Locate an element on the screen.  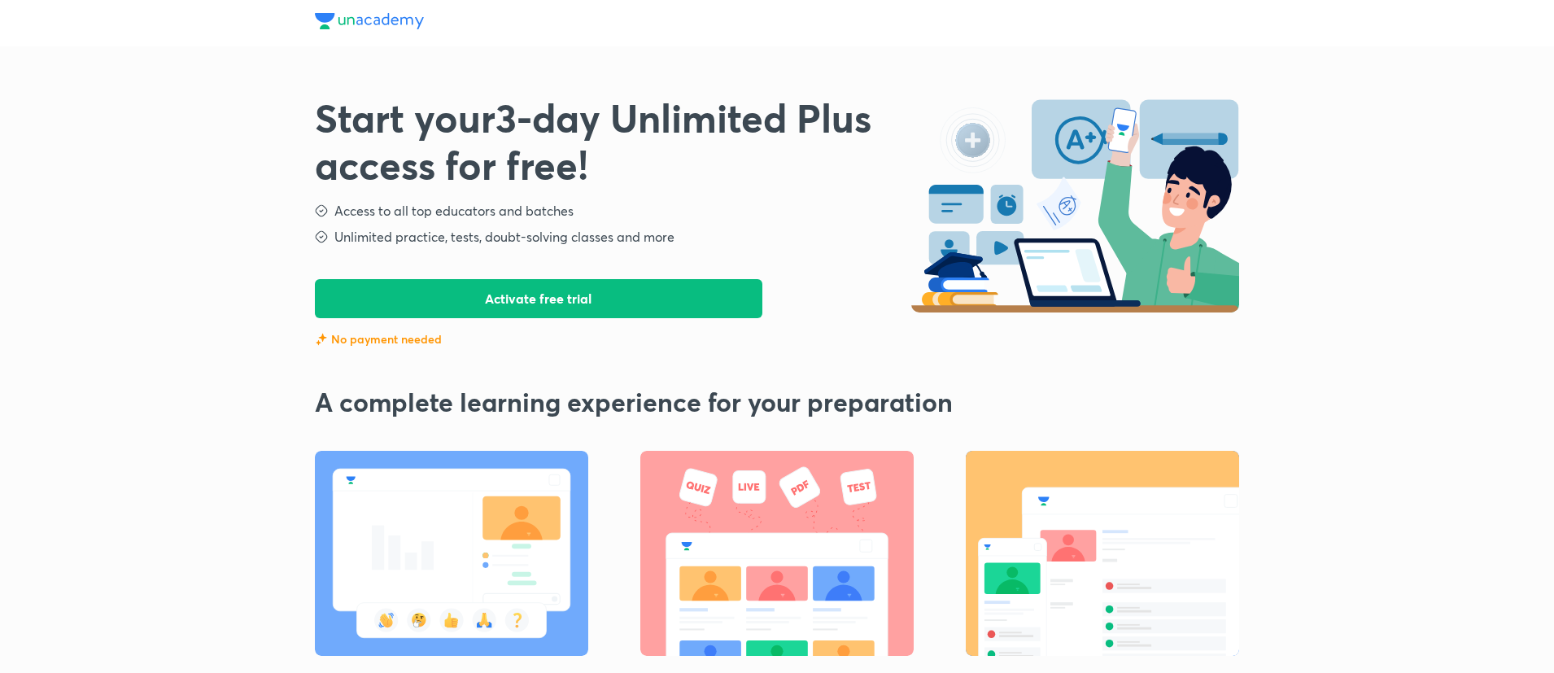
p: No payment needed is located at coordinates (386, 339).